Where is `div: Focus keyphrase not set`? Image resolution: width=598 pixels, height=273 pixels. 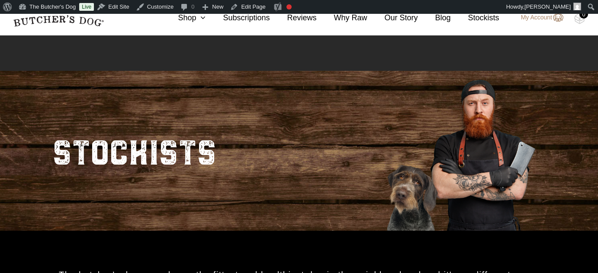 div: Focus keyphrase not set is located at coordinates (289, 7).